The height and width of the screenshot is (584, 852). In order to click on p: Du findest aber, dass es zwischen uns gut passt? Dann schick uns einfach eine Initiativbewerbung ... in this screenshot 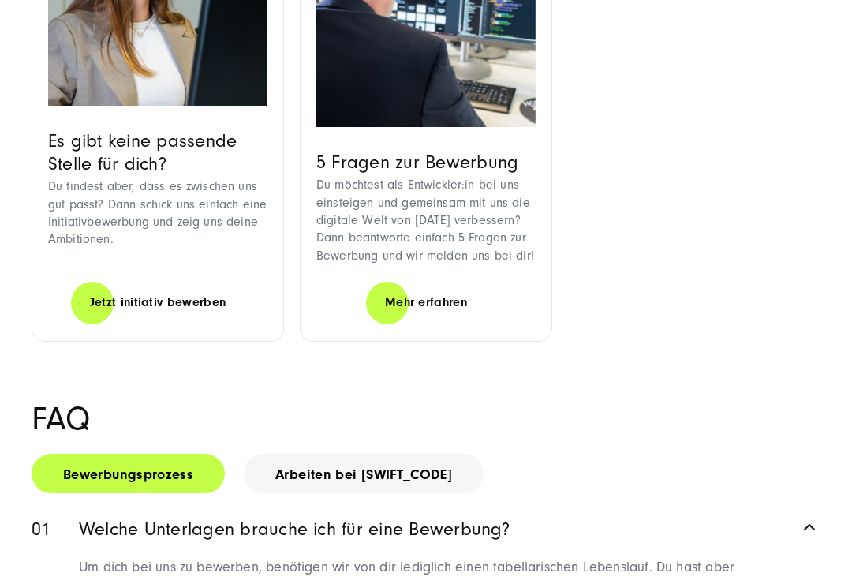, I will do `click(158, 213)`.